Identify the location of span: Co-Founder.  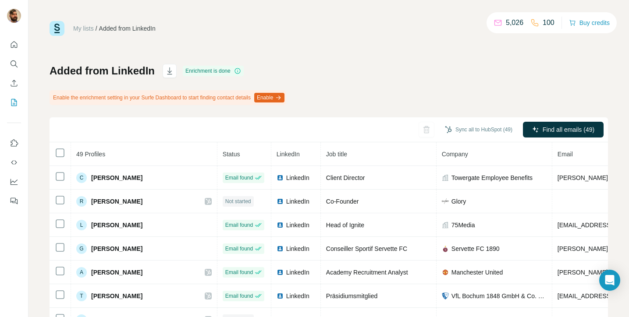
(342, 202).